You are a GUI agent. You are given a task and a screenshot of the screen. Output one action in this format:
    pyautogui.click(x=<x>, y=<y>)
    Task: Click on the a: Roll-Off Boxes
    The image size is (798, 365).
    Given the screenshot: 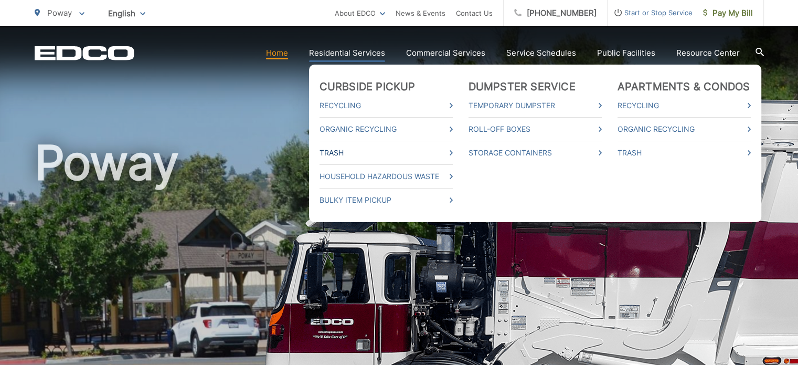 What is the action you would take?
    pyautogui.click(x=535, y=129)
    